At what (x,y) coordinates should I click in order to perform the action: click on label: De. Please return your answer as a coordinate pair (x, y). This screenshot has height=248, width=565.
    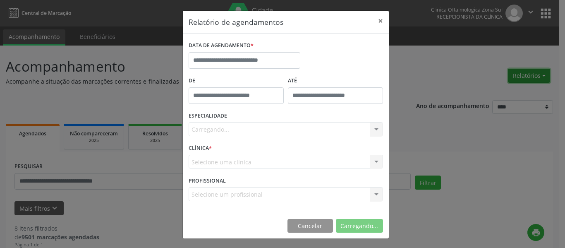
    Looking at the image, I should click on (236, 81).